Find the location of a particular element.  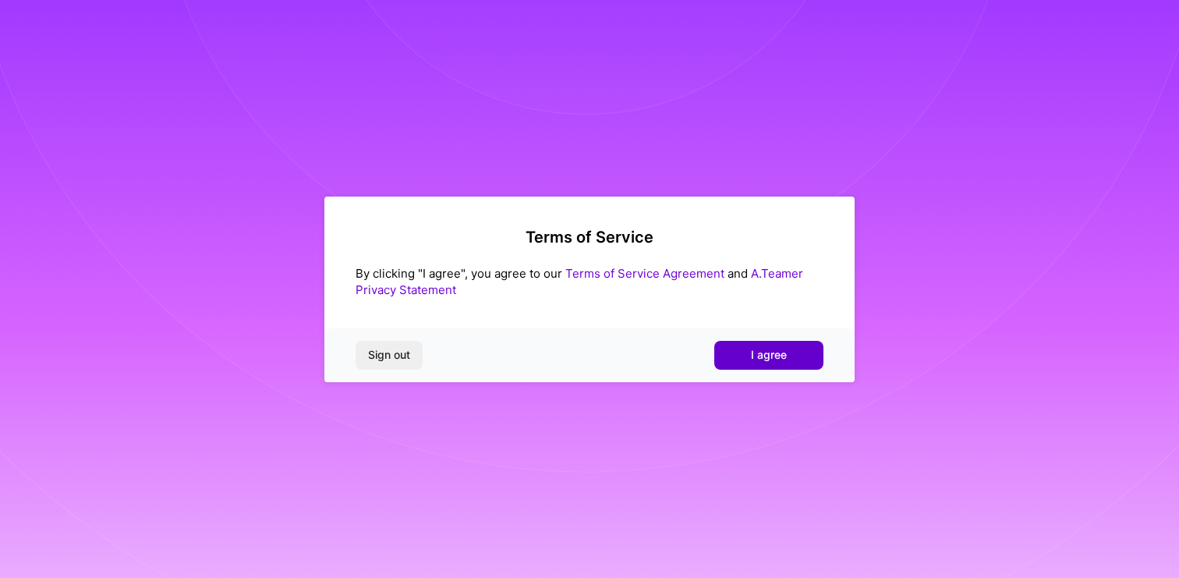

div: By clicking "I agree", you agree to our and is located at coordinates (590, 282).